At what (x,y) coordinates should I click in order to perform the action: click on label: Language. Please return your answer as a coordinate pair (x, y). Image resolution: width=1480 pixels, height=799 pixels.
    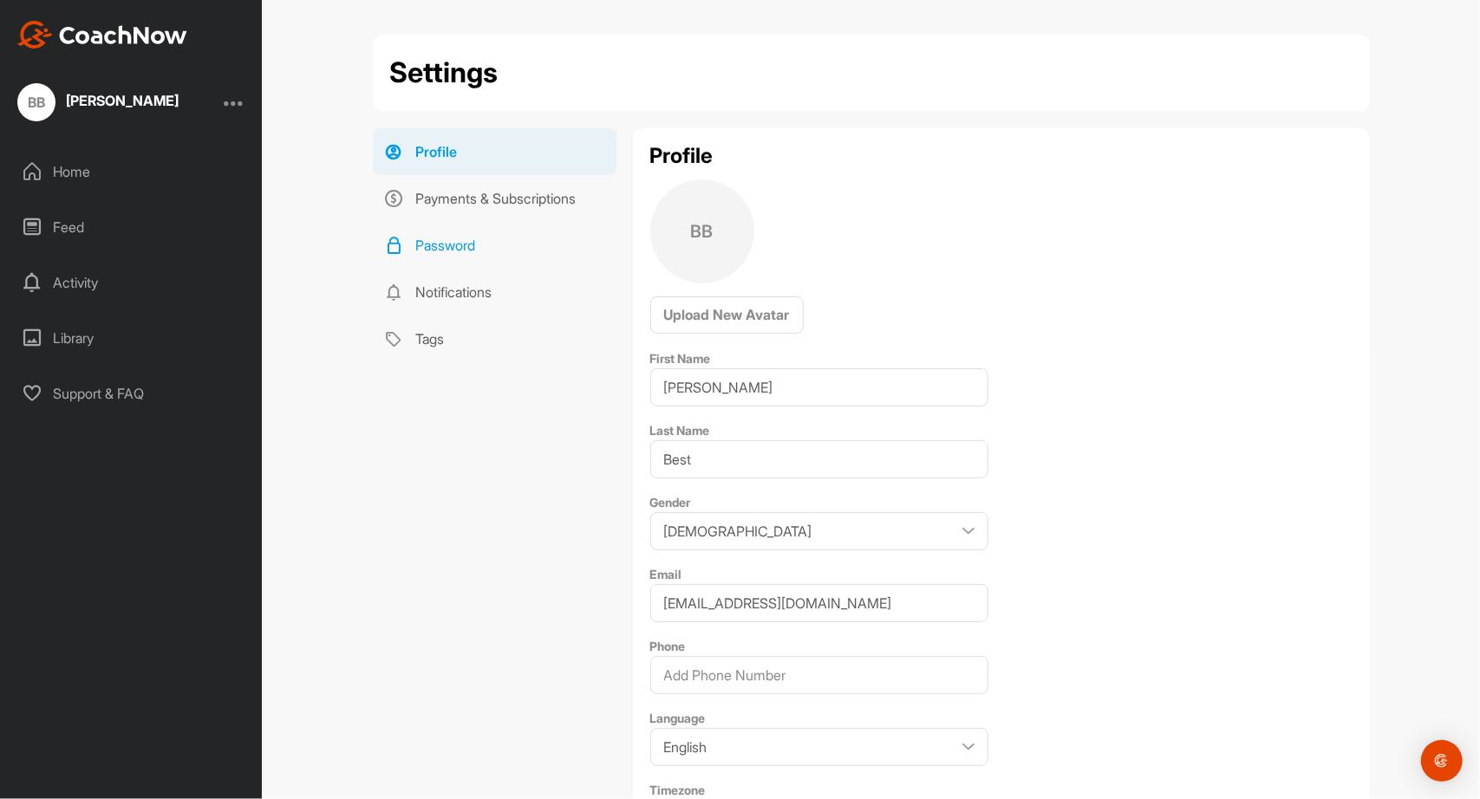
    Looking at the image, I should click on (678, 718).